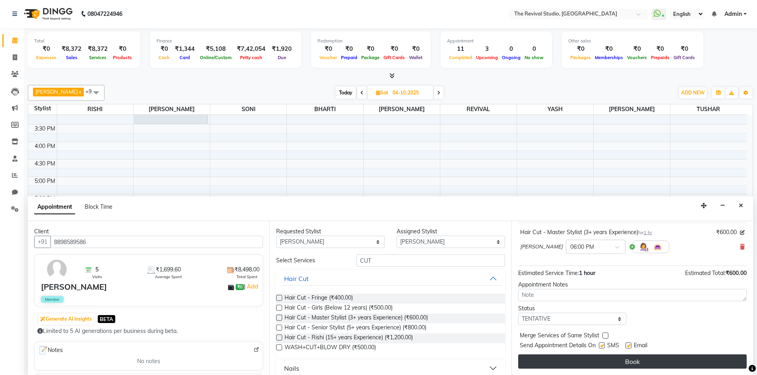 The width and height of the screenshot is (757, 375). What do you see at coordinates (247, 270) in the screenshot?
I see `span: ₹8,498.00` at bounding box center [247, 270].